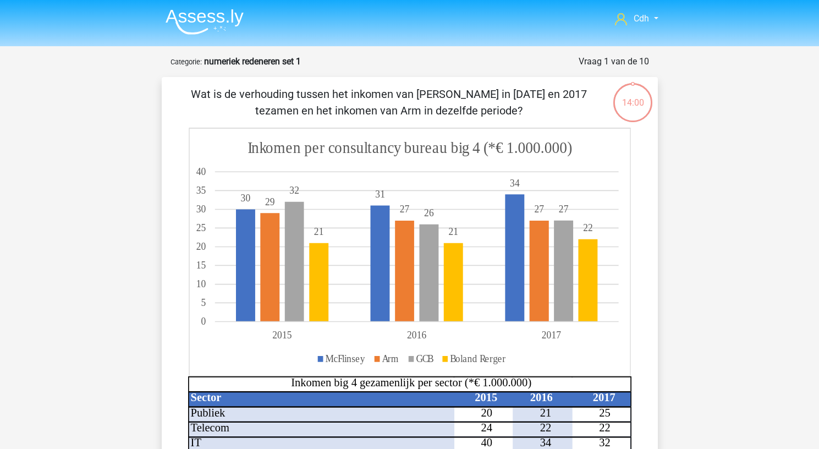 This screenshot has width=819, height=449. What do you see at coordinates (563, 209) in the screenshot?
I see `tspan: 27` at bounding box center [563, 209].